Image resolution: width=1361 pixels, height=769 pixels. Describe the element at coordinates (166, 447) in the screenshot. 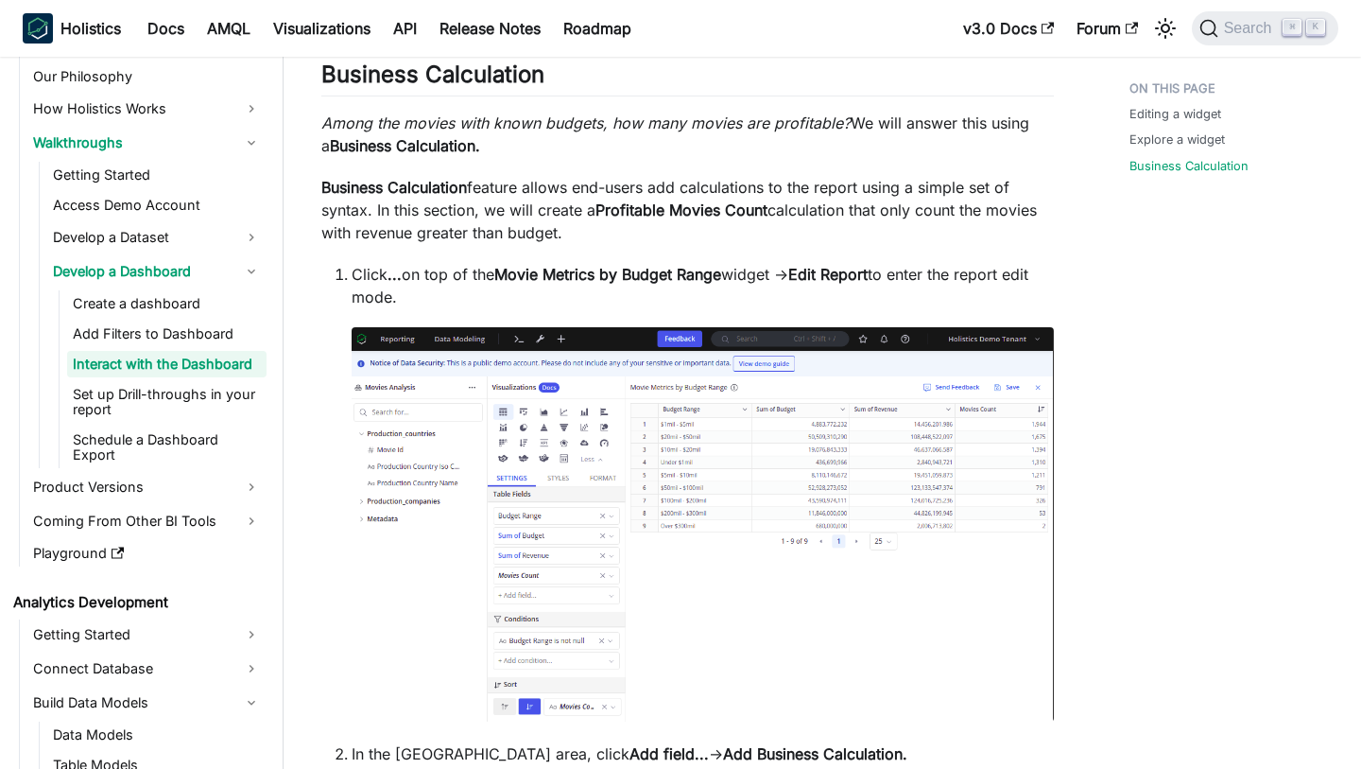

I see `a: Schedule a Dashboard Export` at that location.